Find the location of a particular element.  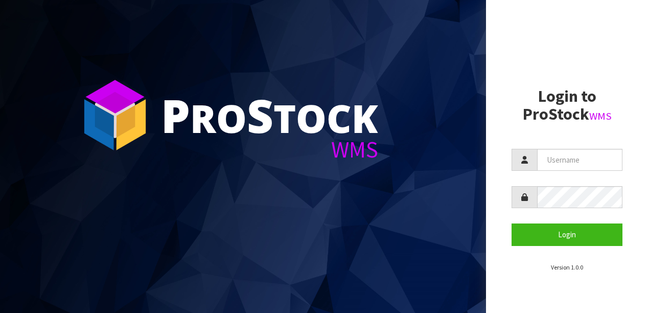

img: ProStock Cube is located at coordinates (115, 115).